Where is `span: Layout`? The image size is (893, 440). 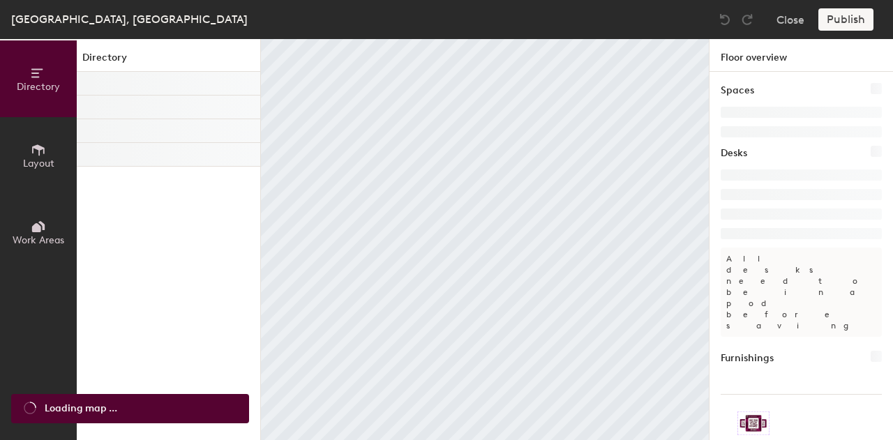
span: Layout is located at coordinates (38, 163).